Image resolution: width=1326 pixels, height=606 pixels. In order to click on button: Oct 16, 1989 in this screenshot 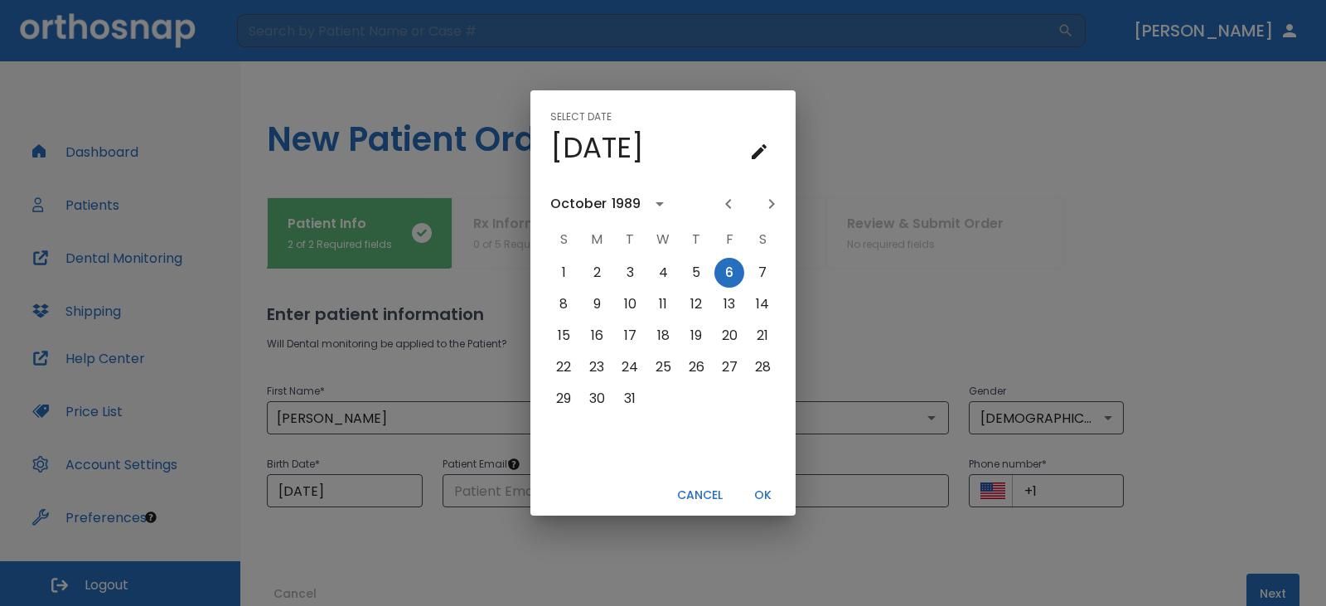, I will do `click(597, 336)`.